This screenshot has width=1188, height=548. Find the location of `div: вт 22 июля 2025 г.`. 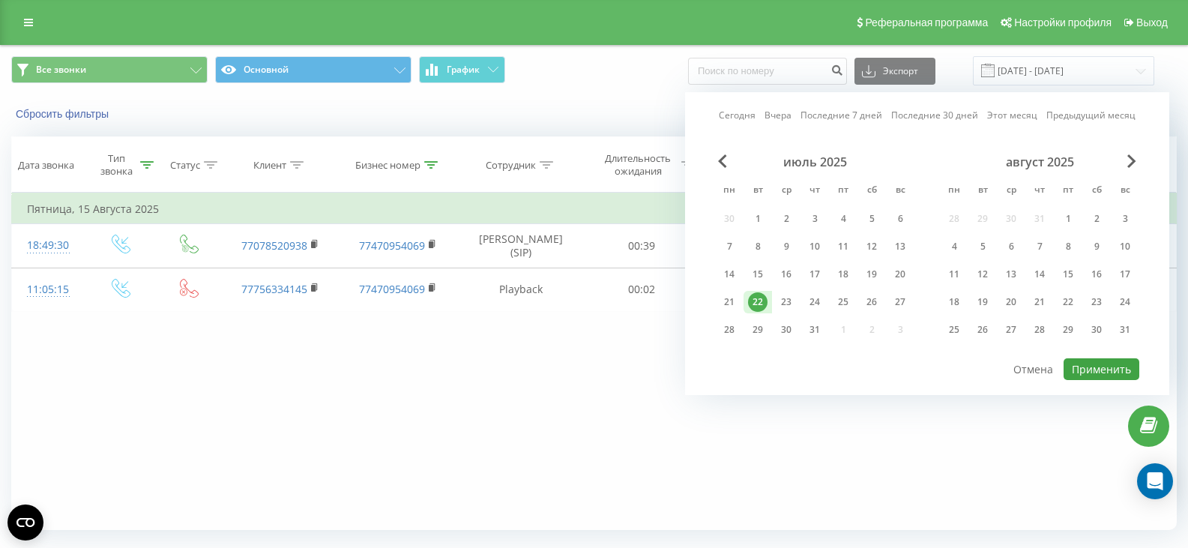

div: вт 22 июля 2025 г. is located at coordinates (758, 302).